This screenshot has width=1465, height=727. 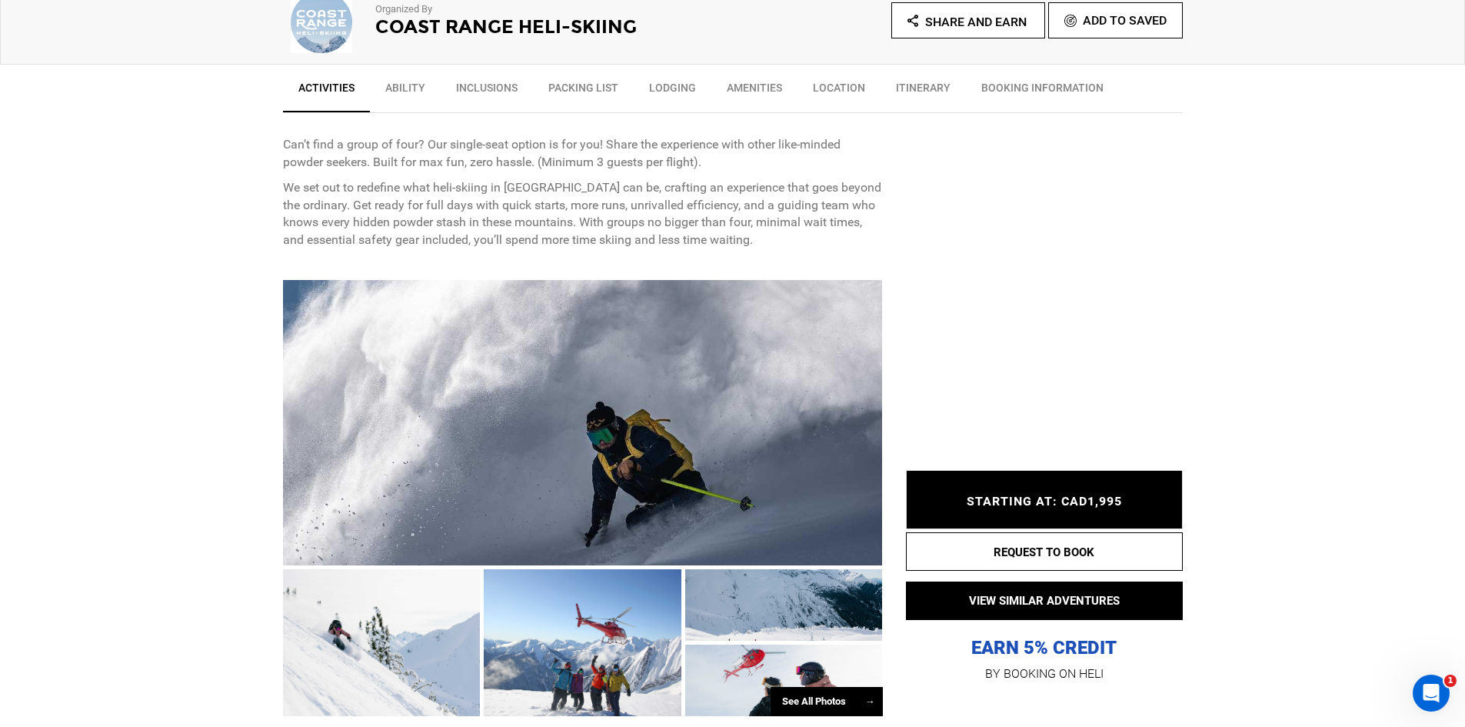 I want to click on button: REQUEST TO BOOK, so click(x=1045, y=552).